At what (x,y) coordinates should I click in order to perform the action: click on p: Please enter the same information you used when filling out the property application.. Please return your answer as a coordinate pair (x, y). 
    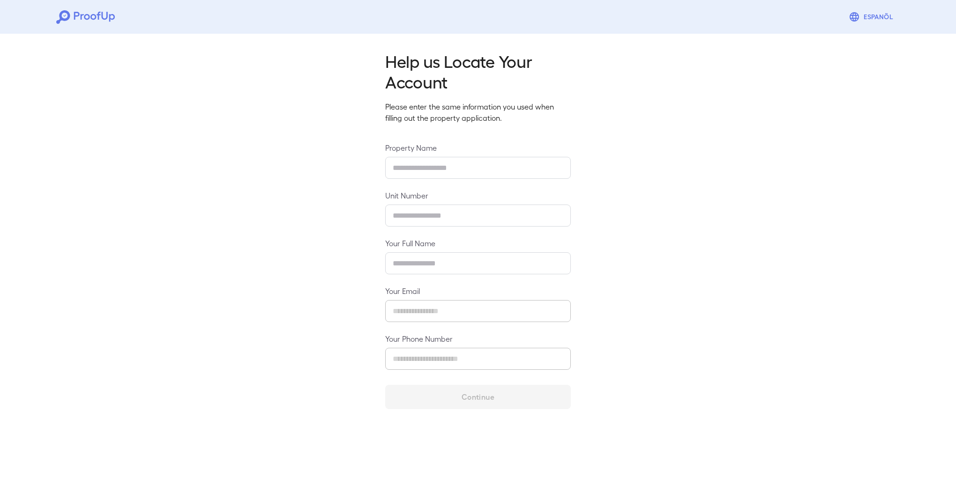
    Looking at the image, I should click on (478, 112).